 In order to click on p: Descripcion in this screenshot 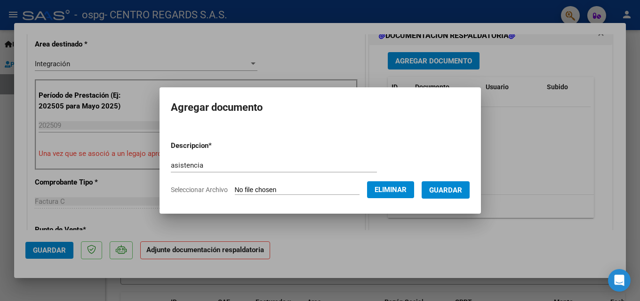, I will do `click(215, 146)`.